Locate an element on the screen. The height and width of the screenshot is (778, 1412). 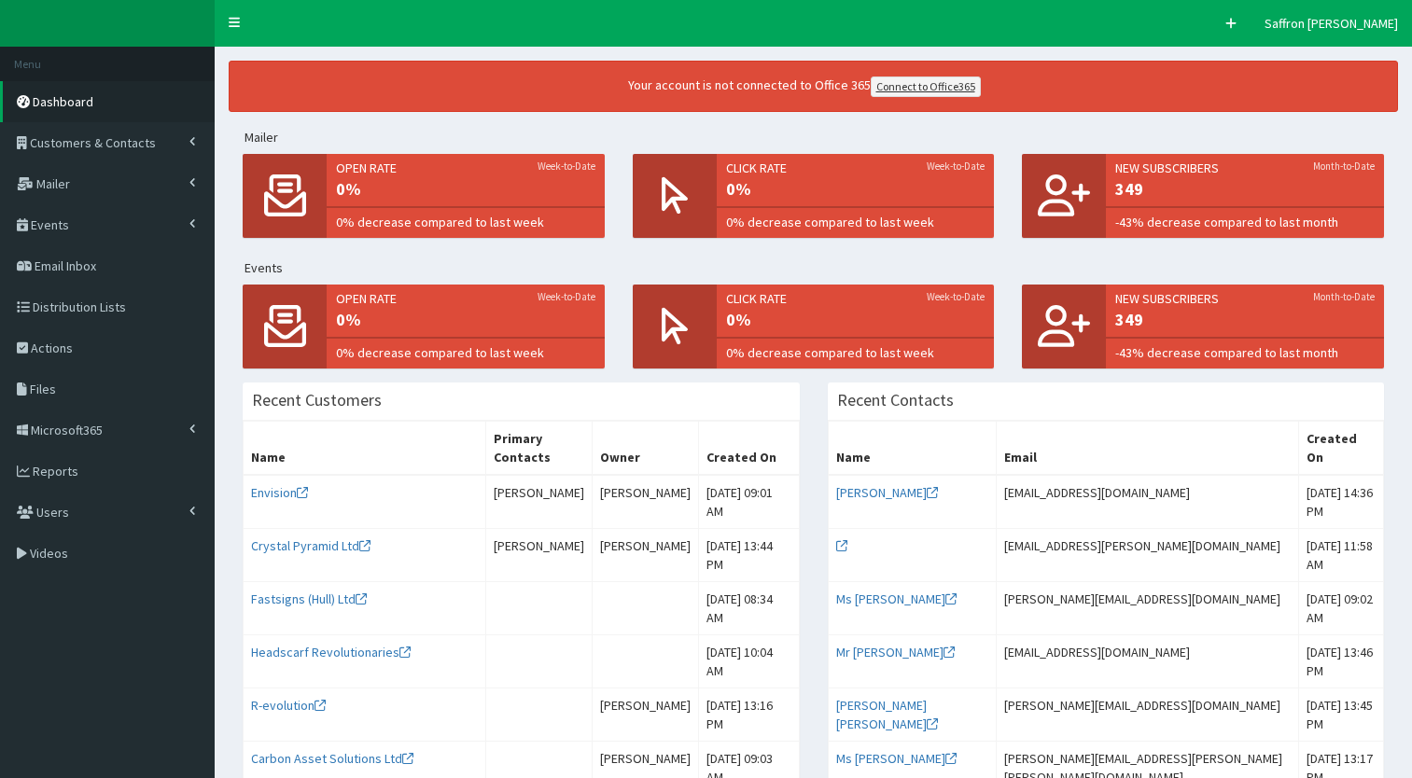
span: Dashboard is located at coordinates (63, 102).